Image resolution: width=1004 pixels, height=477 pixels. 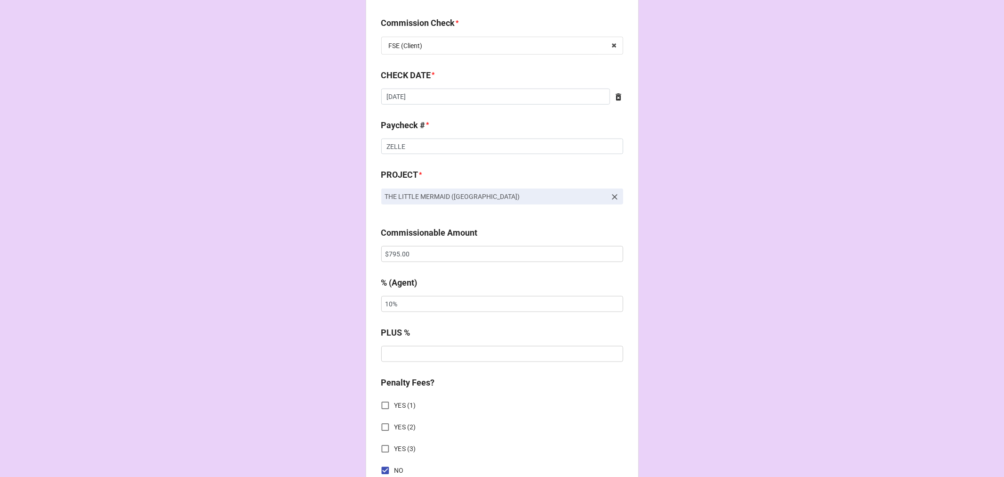 I want to click on span: YES (3), so click(x=405, y=448).